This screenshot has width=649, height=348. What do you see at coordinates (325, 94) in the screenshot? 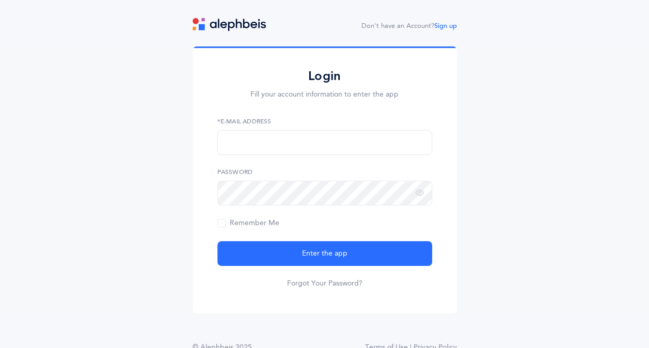
I see `p: Fill your account information to enter the app` at bounding box center [325, 94].